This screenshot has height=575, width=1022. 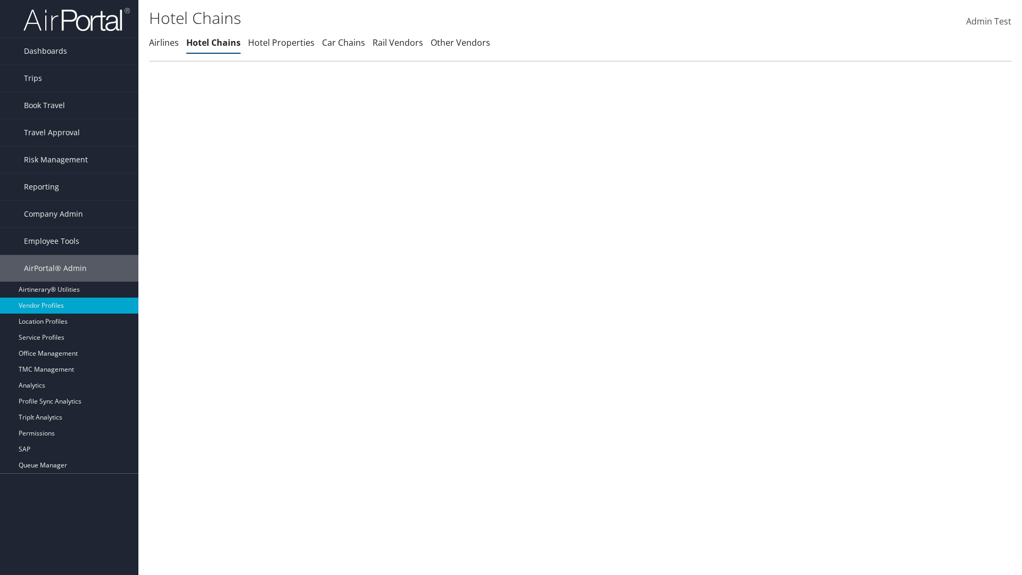 What do you see at coordinates (45, 51) in the screenshot?
I see `span: Dashboards` at bounding box center [45, 51].